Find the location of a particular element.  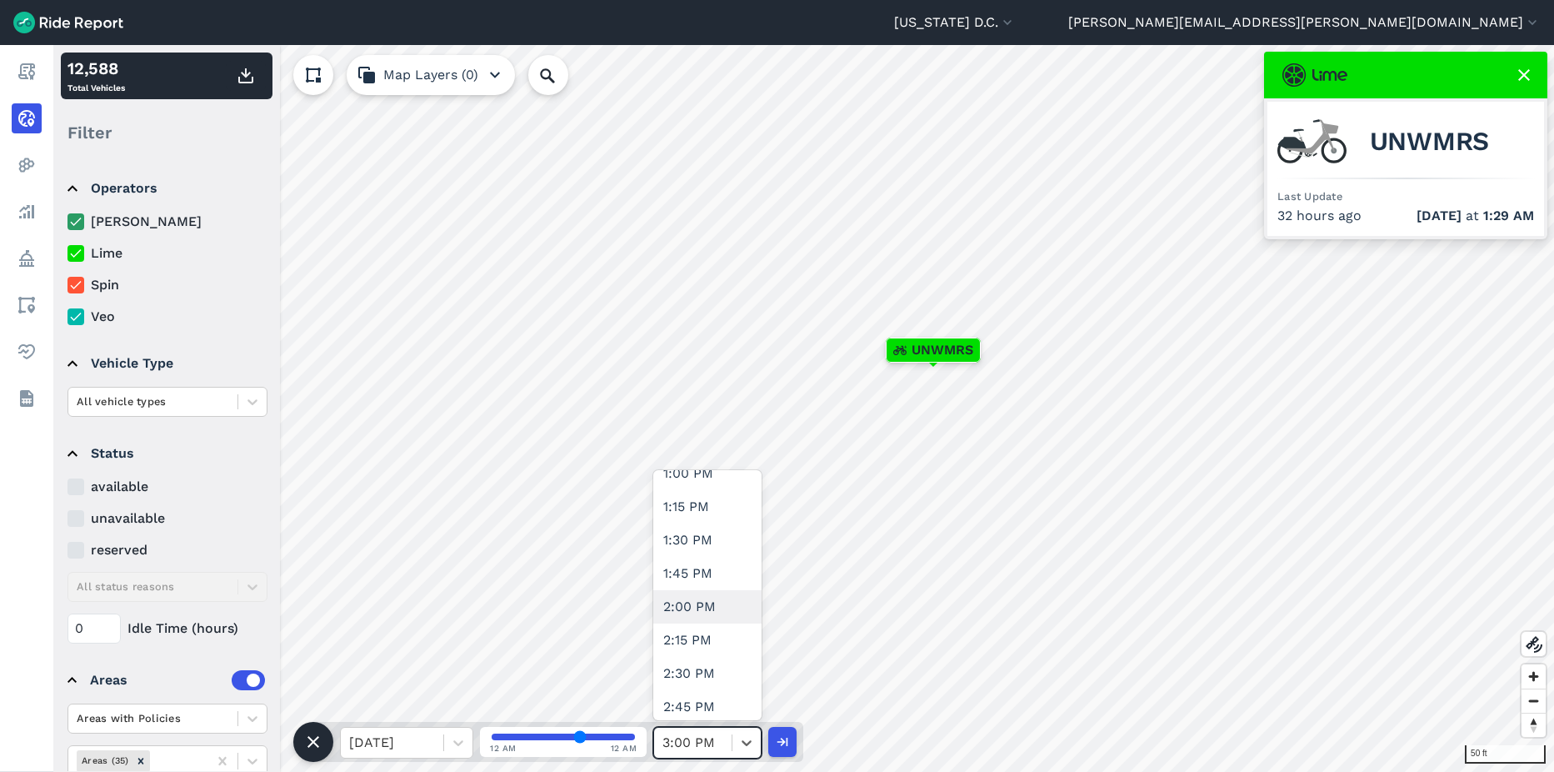

div: 12,588 is located at coordinates (96, 68).